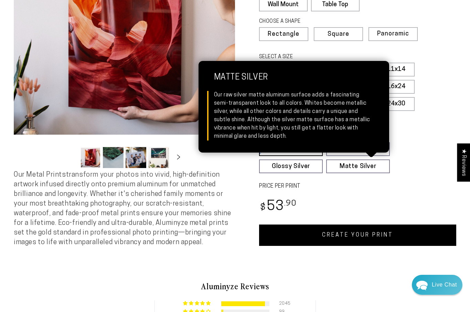 This screenshot has height=312, width=470. I want to click on button: Load image 1 in gallery view, so click(91, 157).